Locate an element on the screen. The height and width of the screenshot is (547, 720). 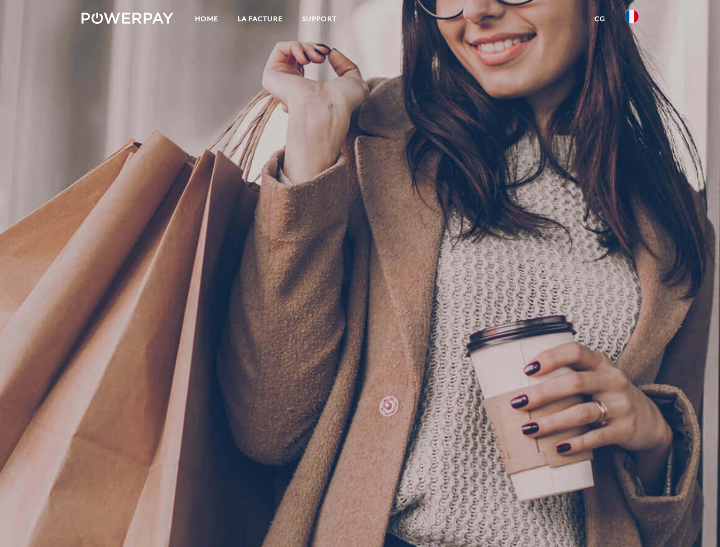
a: Home is located at coordinates (206, 19).